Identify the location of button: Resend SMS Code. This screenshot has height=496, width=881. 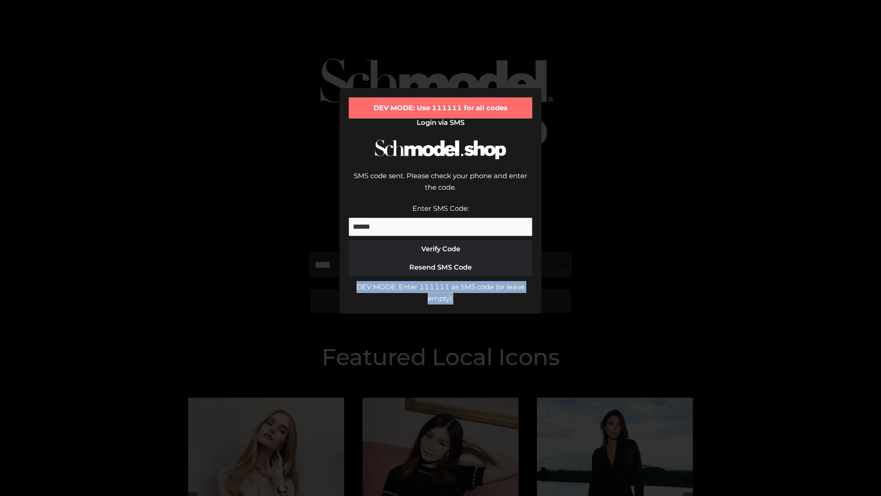
(441, 267).